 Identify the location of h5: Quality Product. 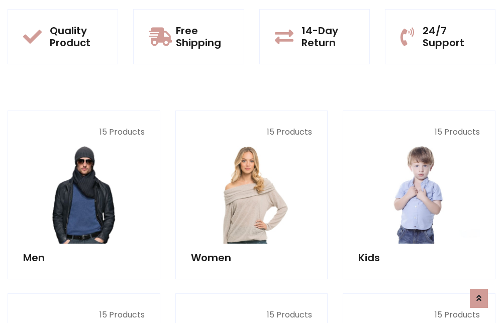
(76, 37).